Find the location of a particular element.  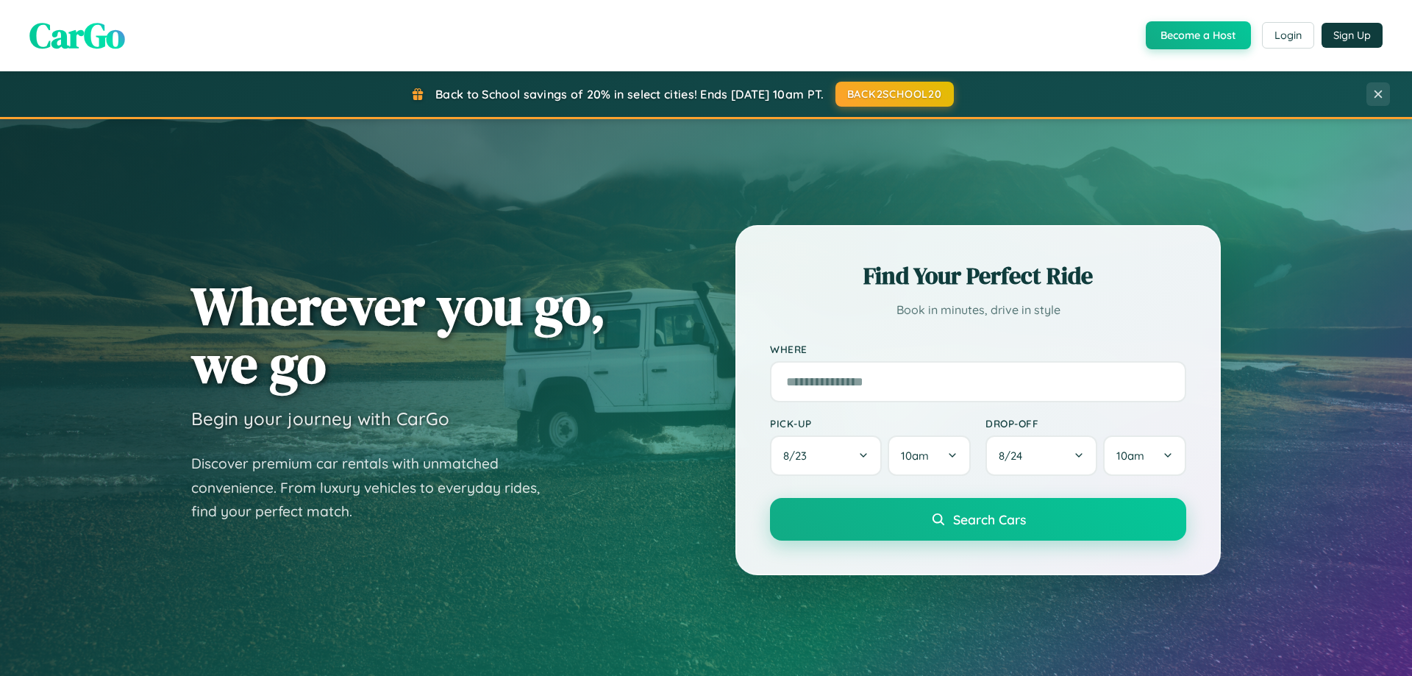

button: Sign Up is located at coordinates (1351, 35).